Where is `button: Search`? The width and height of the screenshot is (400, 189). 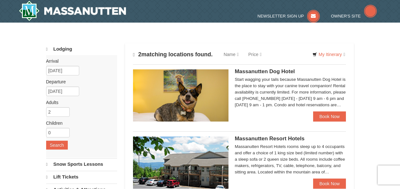
button: Search is located at coordinates (57, 145).